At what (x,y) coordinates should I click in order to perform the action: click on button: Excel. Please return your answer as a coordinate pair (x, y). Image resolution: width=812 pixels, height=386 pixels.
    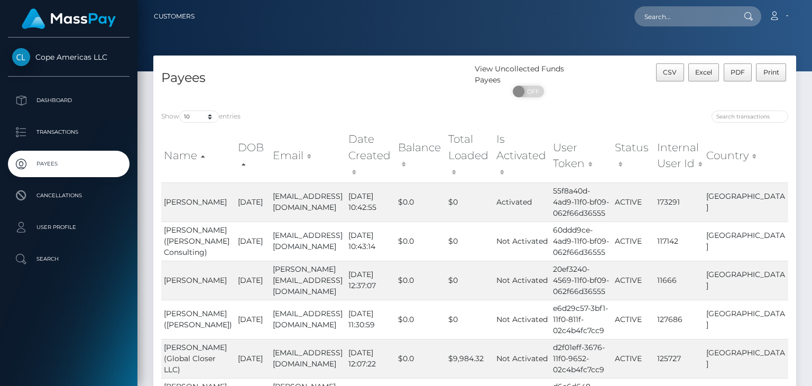
    Looking at the image, I should click on (704, 72).